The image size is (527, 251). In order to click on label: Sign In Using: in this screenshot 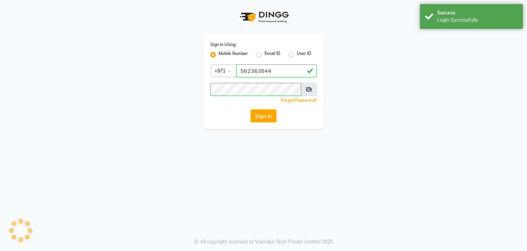, I will do `click(224, 45)`.